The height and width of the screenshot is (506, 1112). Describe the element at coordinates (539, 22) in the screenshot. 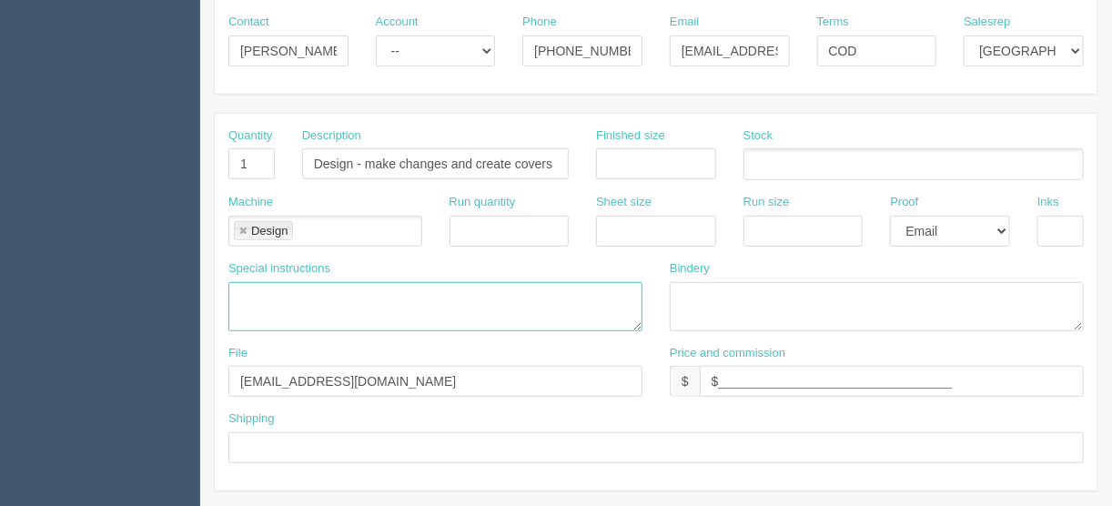

I see `label: Phone` at that location.